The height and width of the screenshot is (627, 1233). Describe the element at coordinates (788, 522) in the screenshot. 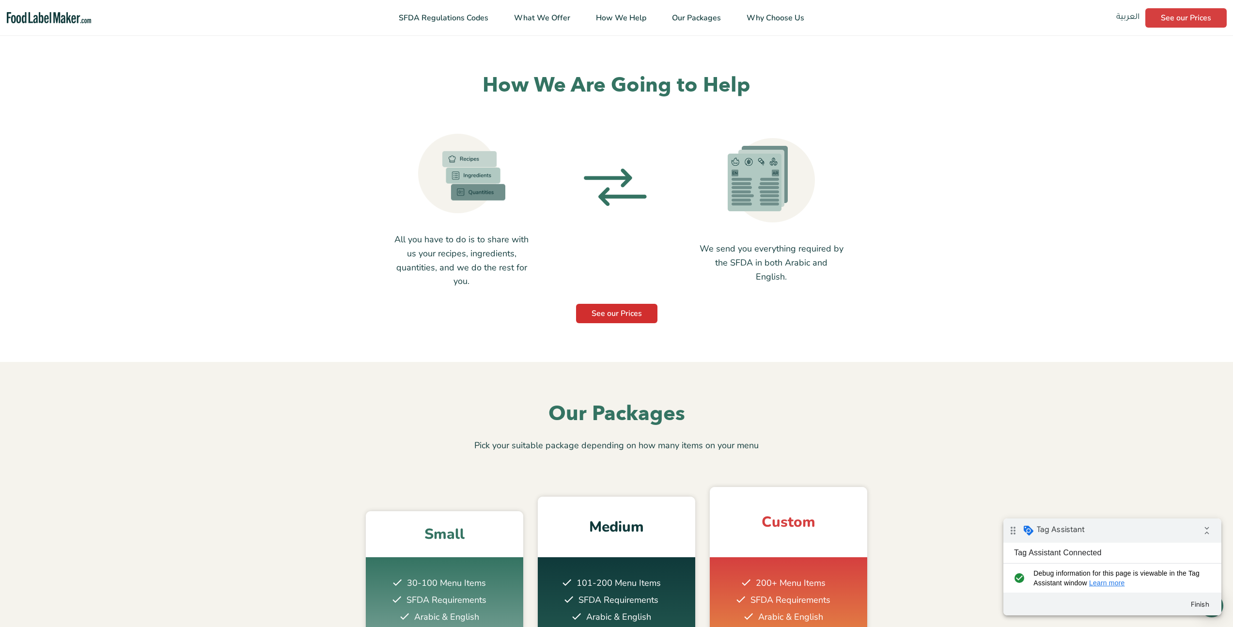

I see `div: Custom` at that location.